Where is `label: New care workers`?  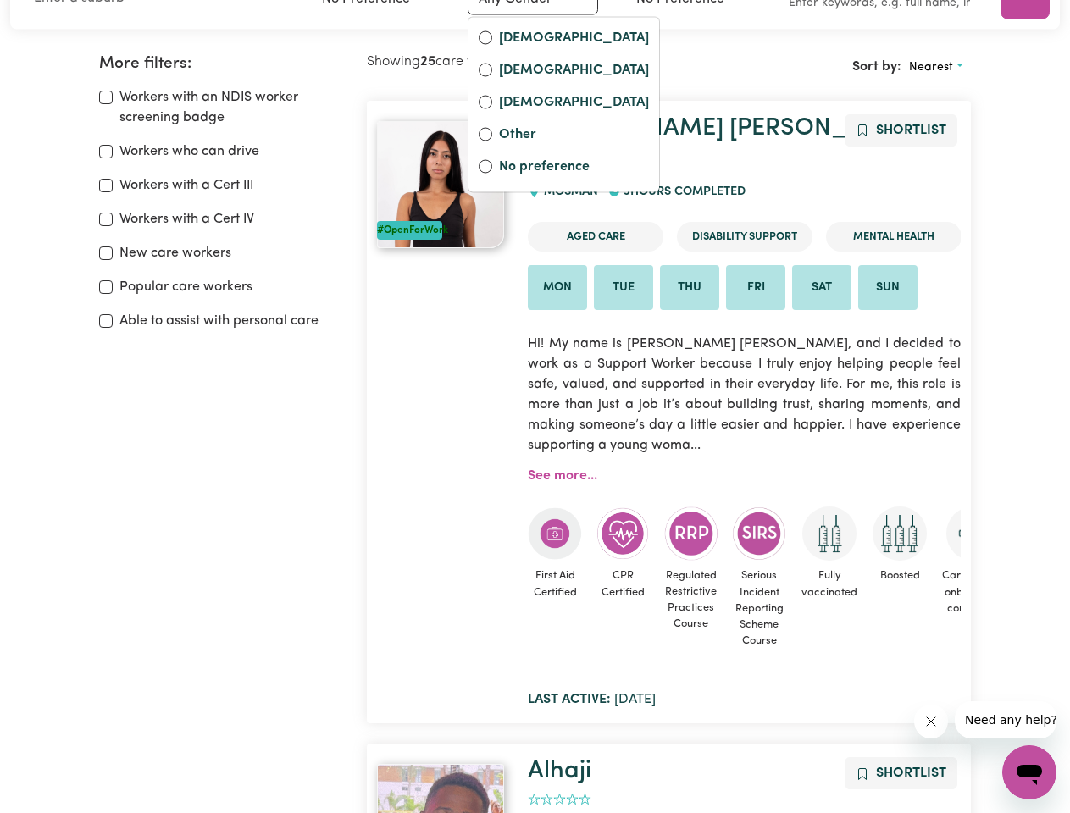 label: New care workers is located at coordinates (175, 253).